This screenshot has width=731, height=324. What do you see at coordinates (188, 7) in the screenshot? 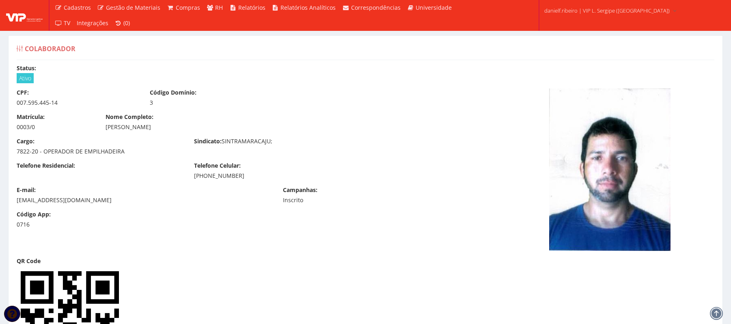
I see `span: Compras` at bounding box center [188, 7].